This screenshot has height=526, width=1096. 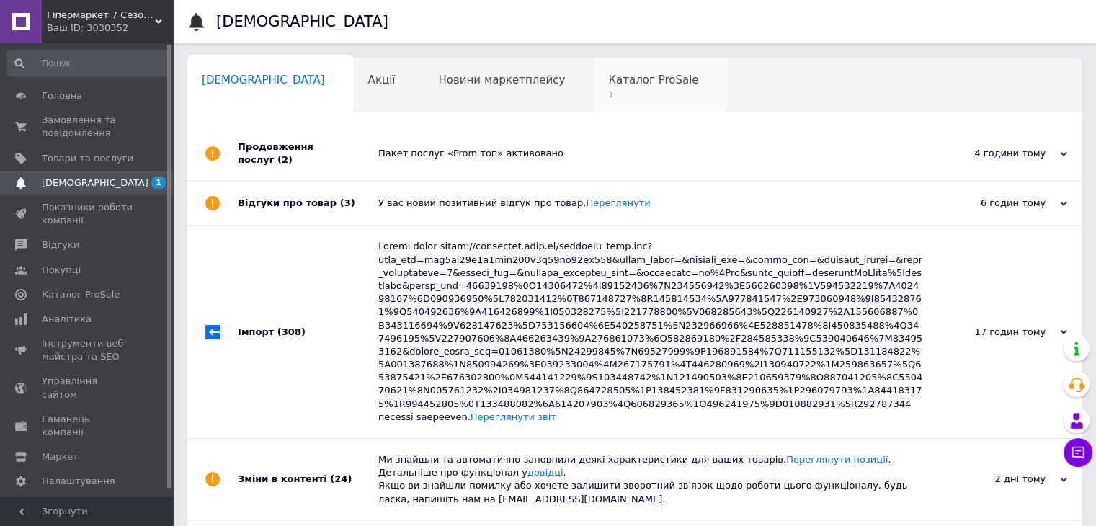 What do you see at coordinates (382, 80) in the screenshot?
I see `span: Акції` at bounding box center [382, 80].